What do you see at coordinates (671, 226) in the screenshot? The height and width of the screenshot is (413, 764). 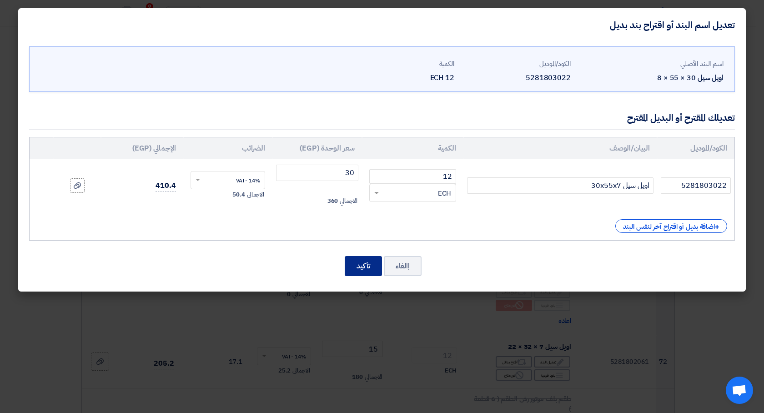 I see `div: اضافة بديل أو اقتراح آخر لنفس البند` at bounding box center [671, 226].